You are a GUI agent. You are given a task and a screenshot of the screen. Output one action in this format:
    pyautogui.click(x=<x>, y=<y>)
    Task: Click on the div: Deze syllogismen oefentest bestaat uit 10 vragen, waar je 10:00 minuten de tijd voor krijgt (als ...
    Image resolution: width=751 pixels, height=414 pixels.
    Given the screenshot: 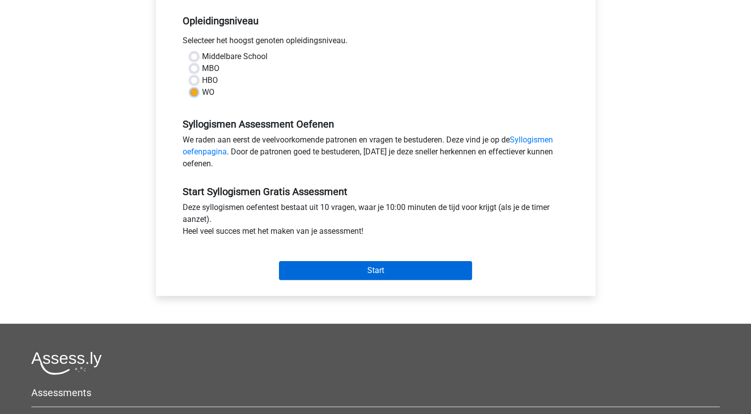 What is the action you would take?
    pyautogui.click(x=376, y=221)
    